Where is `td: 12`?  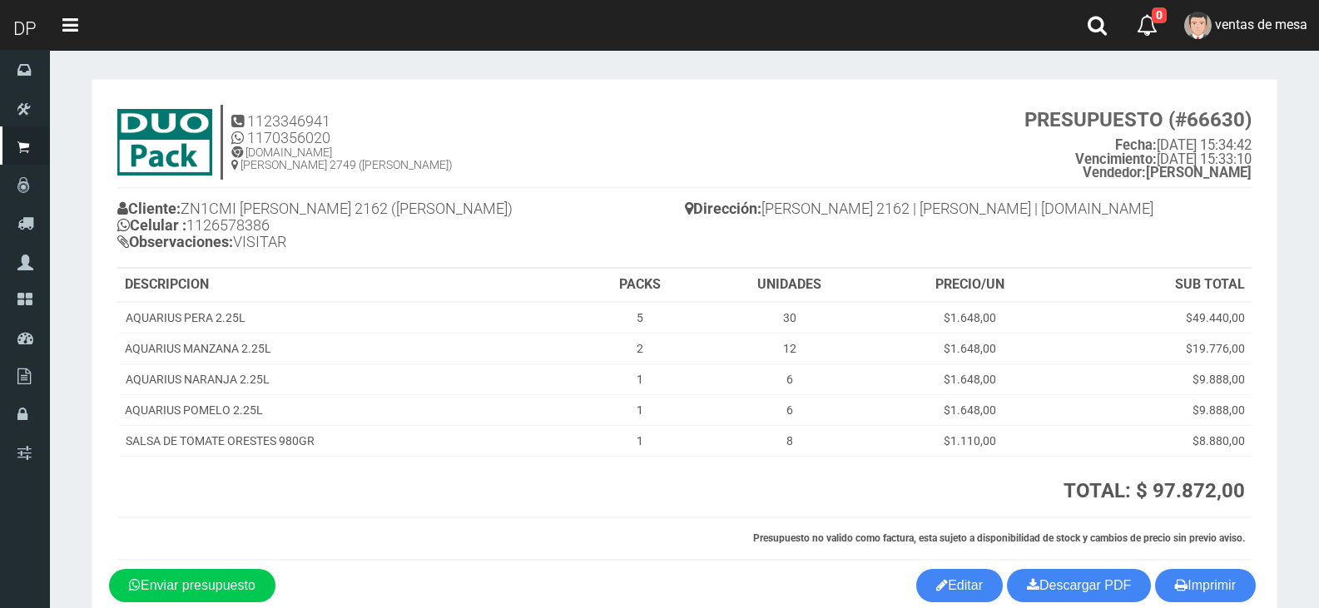
td: 12 is located at coordinates (789, 348).